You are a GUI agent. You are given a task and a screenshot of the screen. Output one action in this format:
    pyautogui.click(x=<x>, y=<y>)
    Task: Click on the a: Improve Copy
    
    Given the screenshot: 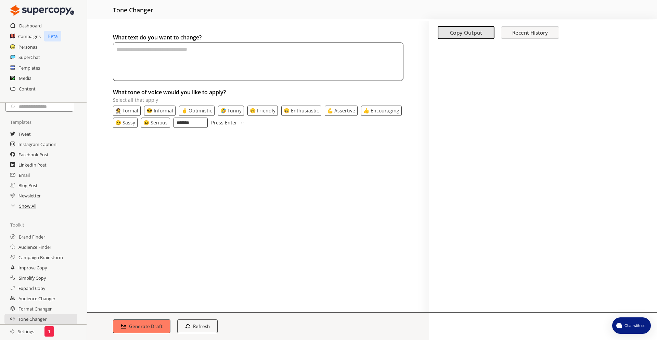 What is the action you would take?
    pyautogui.click(x=33, y=267)
    